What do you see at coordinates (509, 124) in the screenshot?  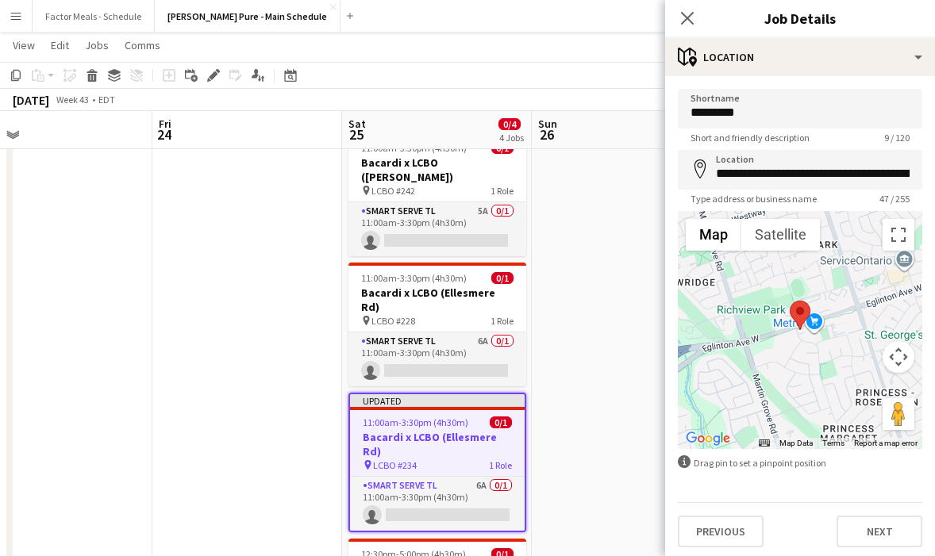 I see `span: 0/4` at bounding box center [509, 124].